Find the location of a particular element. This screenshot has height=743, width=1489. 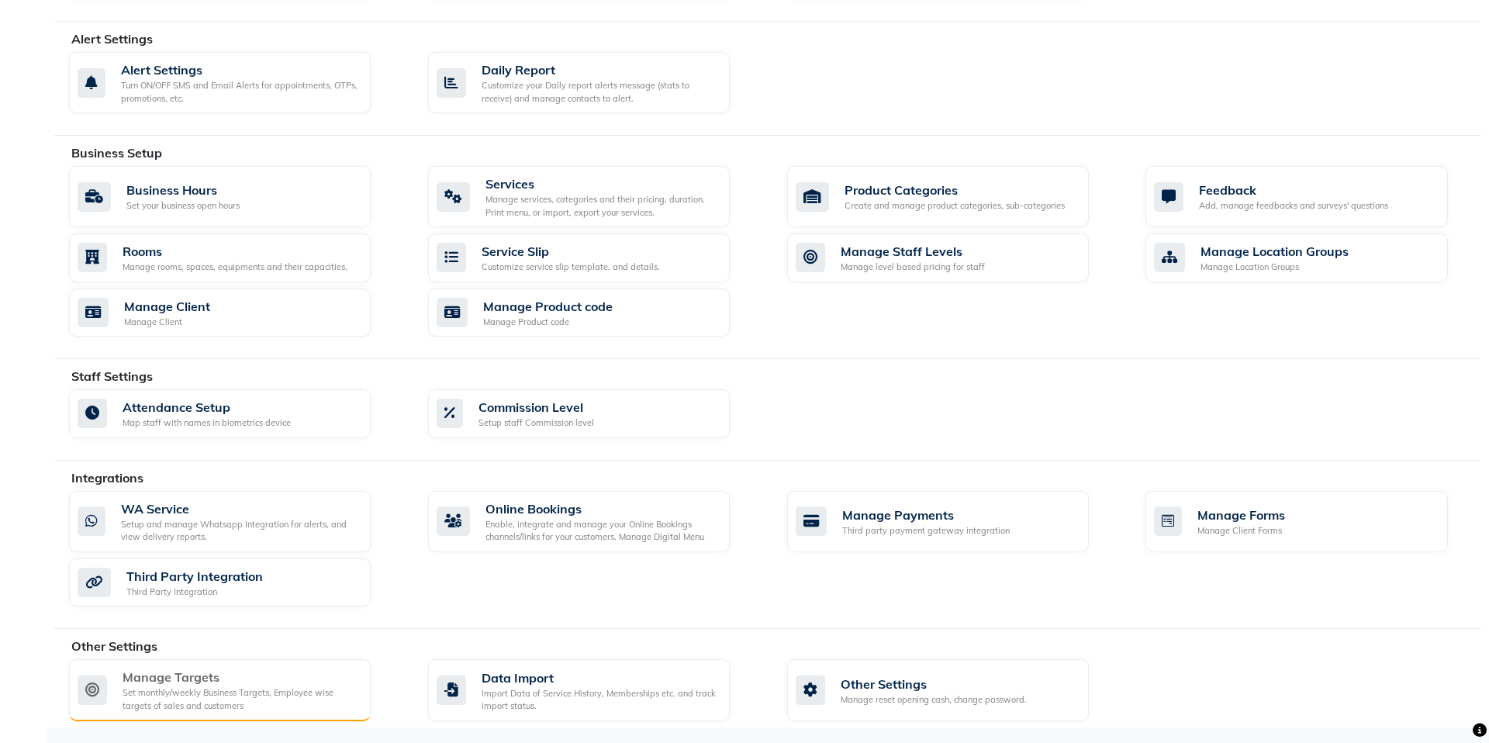

a: Manage PaymentsThird party payment gateway integration is located at coordinates (955, 521).